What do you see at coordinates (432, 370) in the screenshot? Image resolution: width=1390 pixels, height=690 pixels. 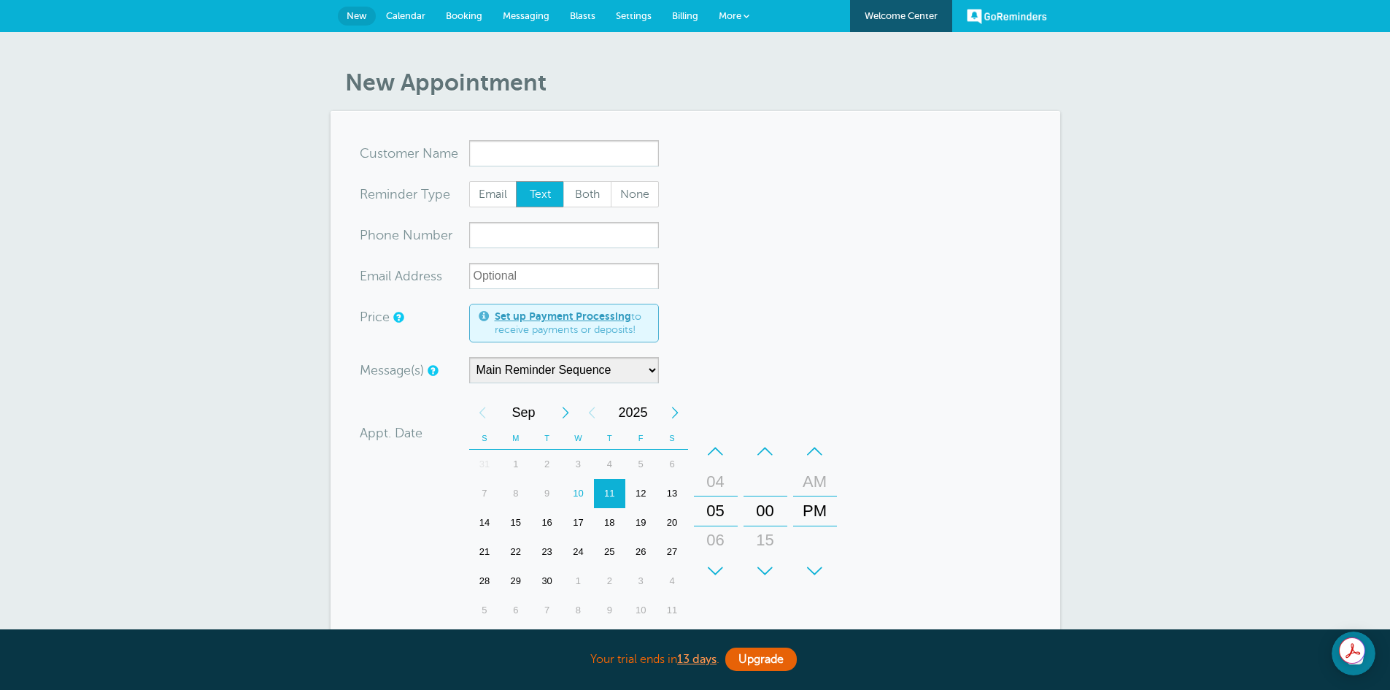 I see `a: Simple templates and custom messages will use the reminder schedule set under Settings > Reminder...` at bounding box center [432, 370].